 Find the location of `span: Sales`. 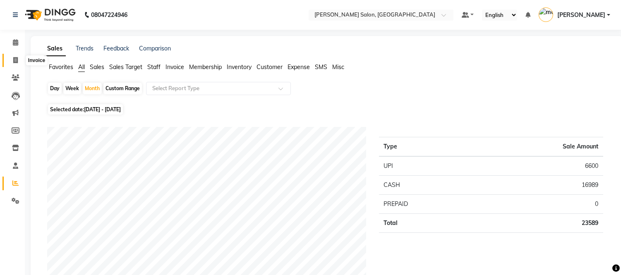

span: Sales is located at coordinates (97, 67).